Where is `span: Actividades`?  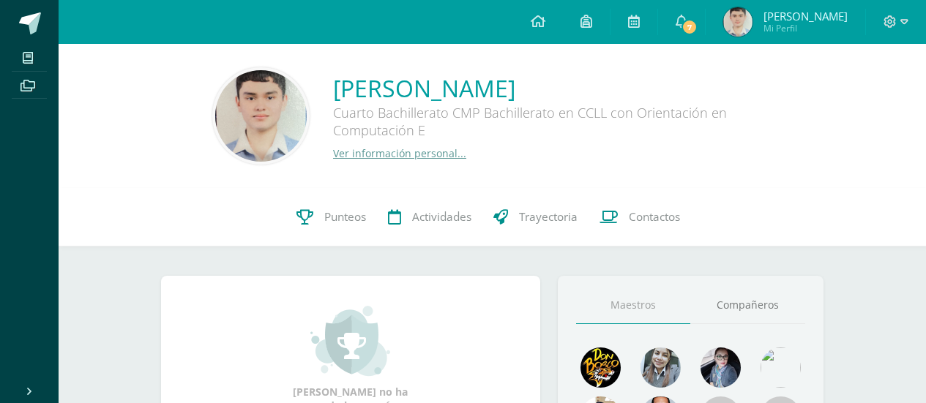
span: Actividades is located at coordinates (441, 217).